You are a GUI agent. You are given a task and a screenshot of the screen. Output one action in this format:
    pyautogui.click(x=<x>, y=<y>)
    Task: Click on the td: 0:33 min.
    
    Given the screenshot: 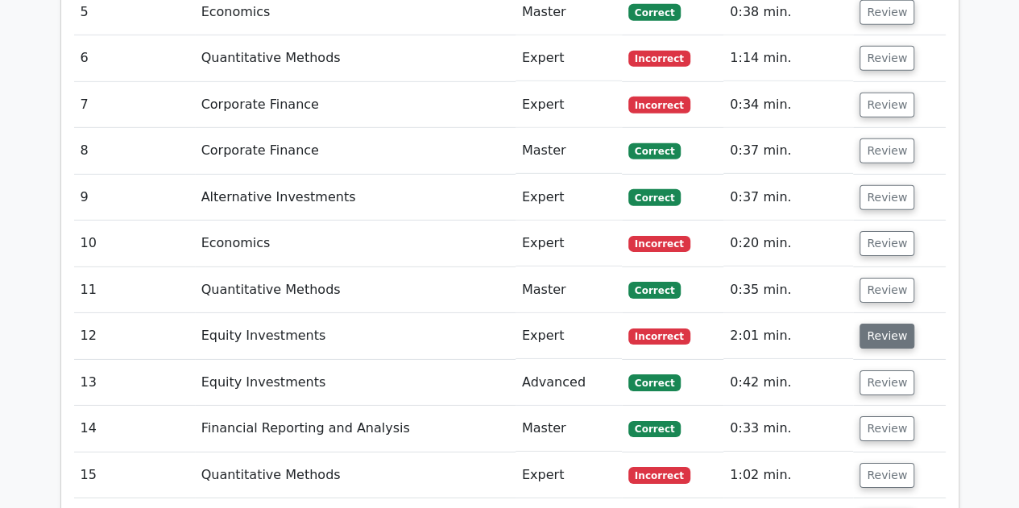 What is the action you would take?
    pyautogui.click(x=788, y=429)
    